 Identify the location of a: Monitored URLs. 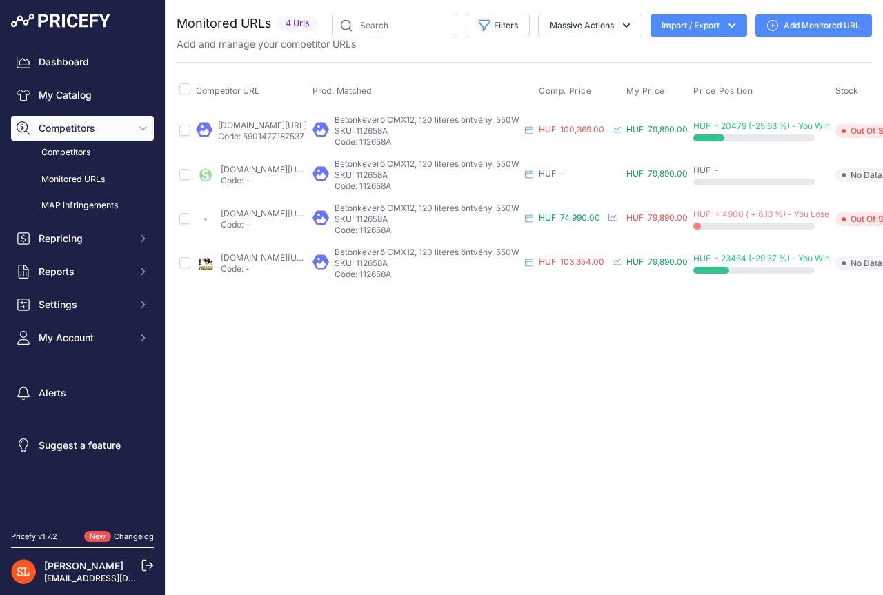
(82, 179).